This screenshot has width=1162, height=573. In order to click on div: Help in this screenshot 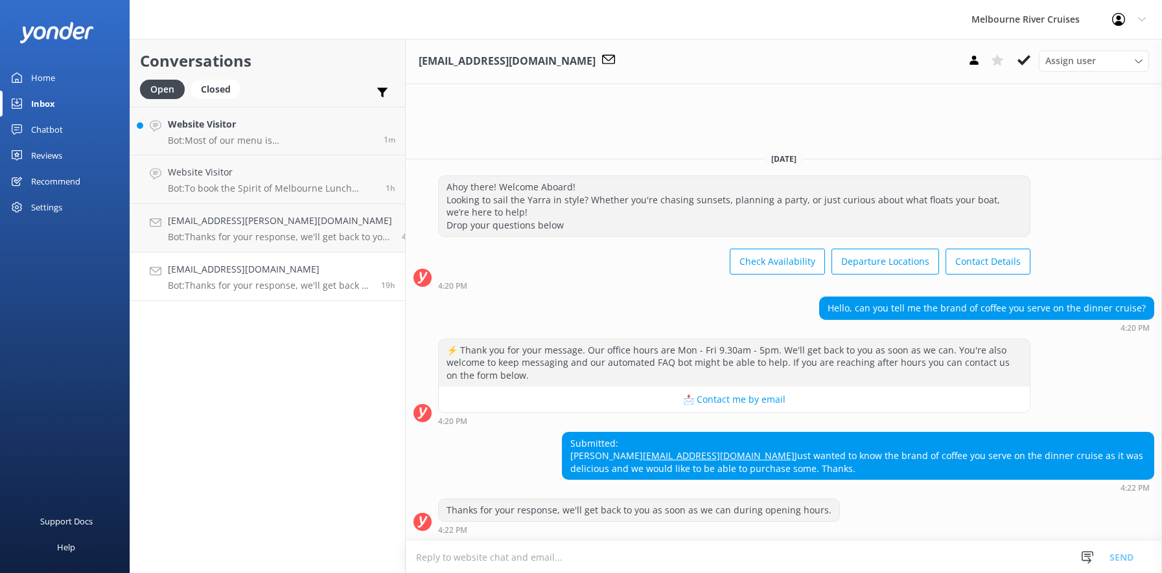, I will do `click(66, 548)`.